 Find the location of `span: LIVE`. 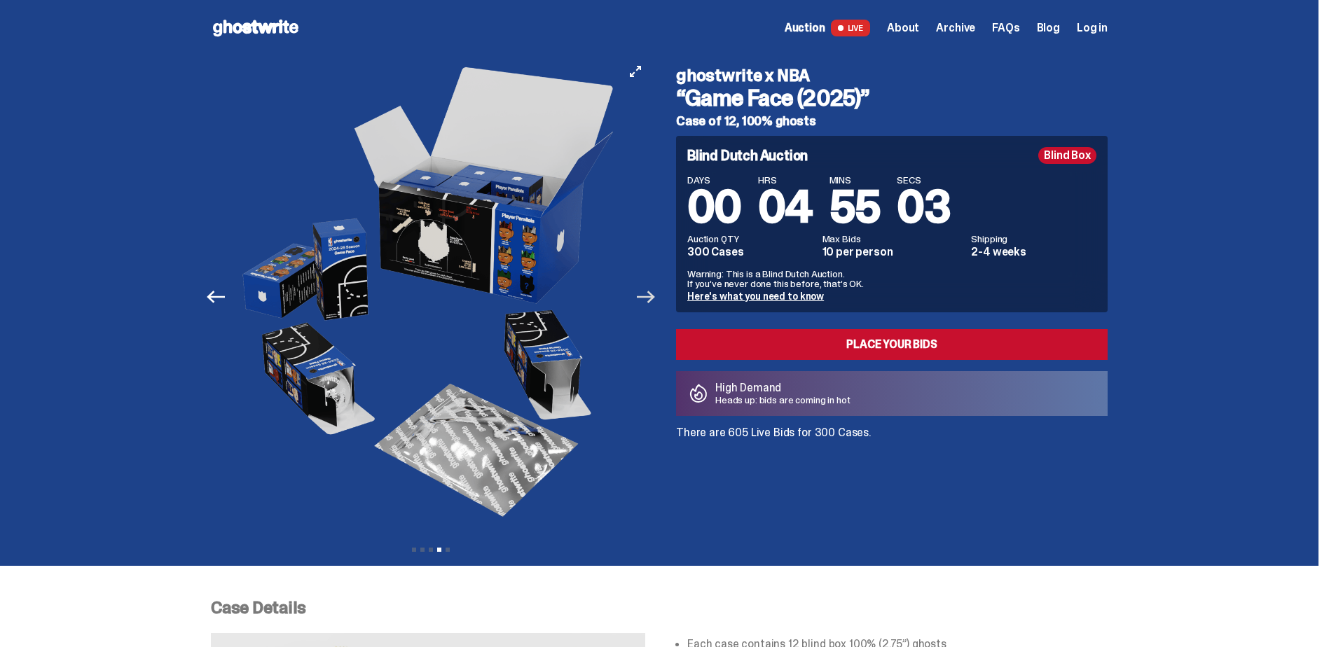

span: LIVE is located at coordinates (851, 28).